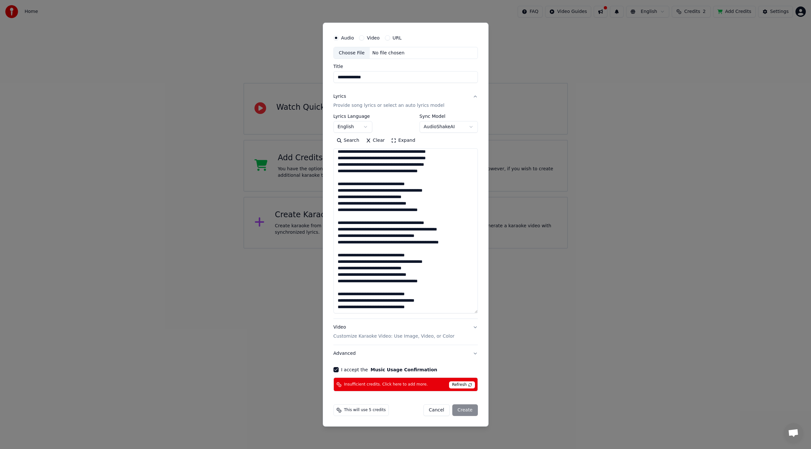  I want to click on div: Choose File, so click(352, 53).